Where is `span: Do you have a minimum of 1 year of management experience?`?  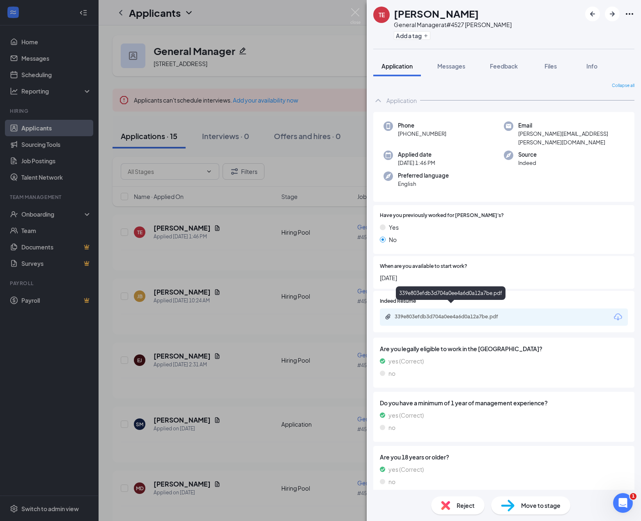 span: Do you have a minimum of 1 year of management experience? is located at coordinates (504, 403).